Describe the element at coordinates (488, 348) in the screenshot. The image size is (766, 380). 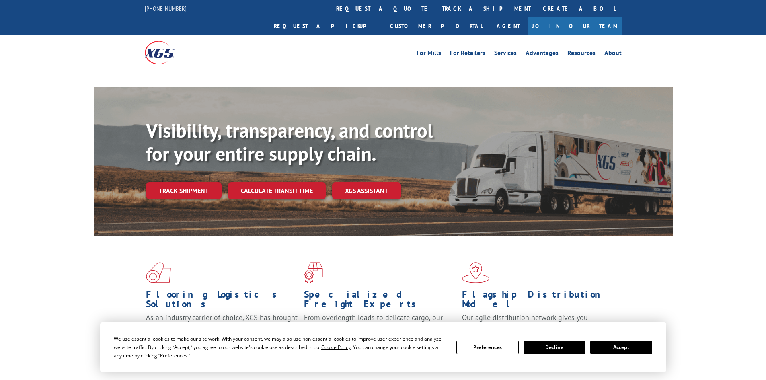
I see `button: Preferences` at that location.